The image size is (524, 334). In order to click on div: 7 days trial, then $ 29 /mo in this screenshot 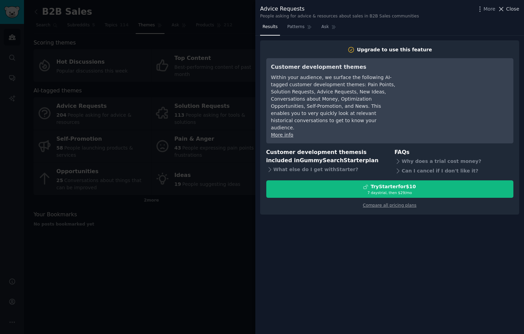, I will do `click(389, 193)`.